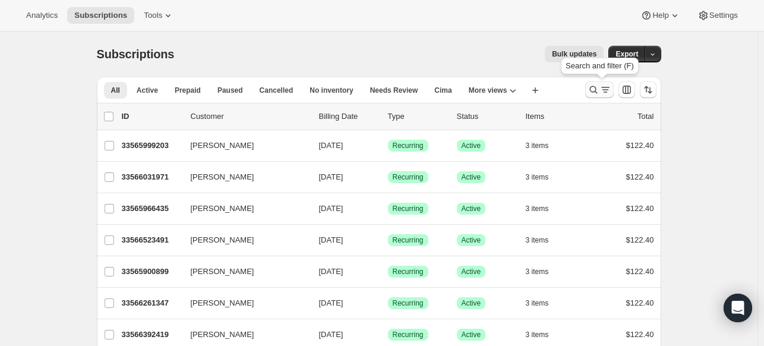 This screenshot has height=346, width=764. Describe the element at coordinates (188, 90) in the screenshot. I see `span: Prepaid` at that location.